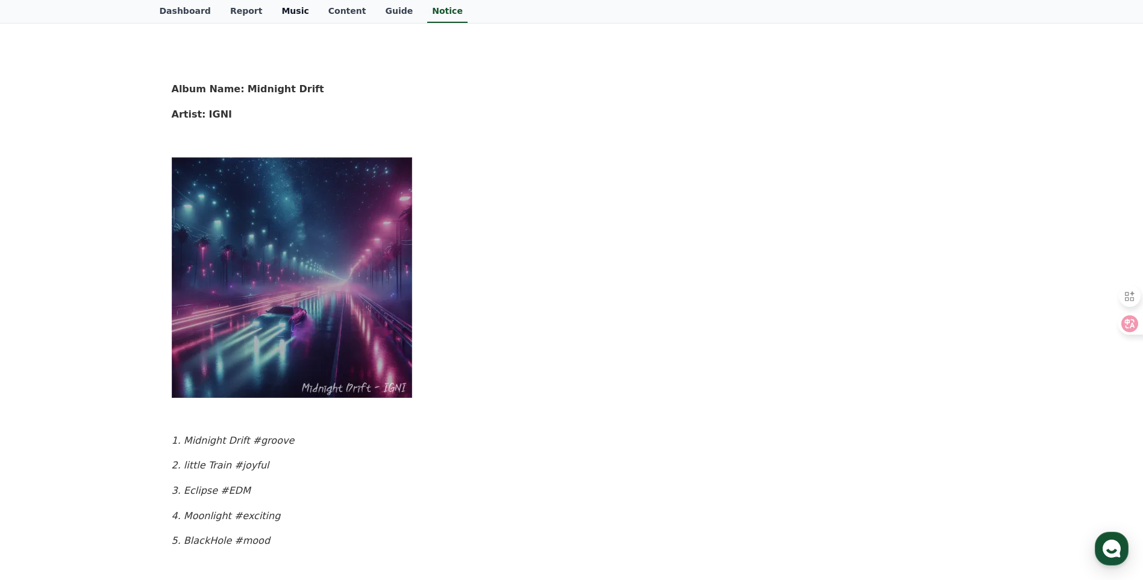 This screenshot has width=1143, height=580. I want to click on em: 3. Eclipse #EDM, so click(211, 490).